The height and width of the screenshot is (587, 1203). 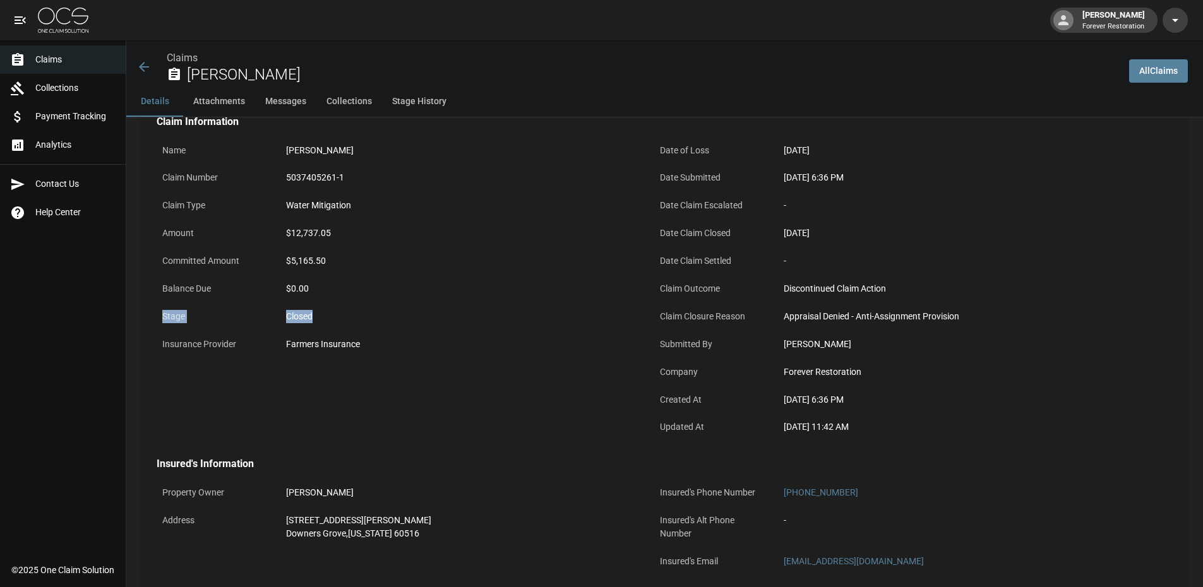 What do you see at coordinates (711, 233) in the screenshot?
I see `p: Date Claim Closed` at bounding box center [711, 233].